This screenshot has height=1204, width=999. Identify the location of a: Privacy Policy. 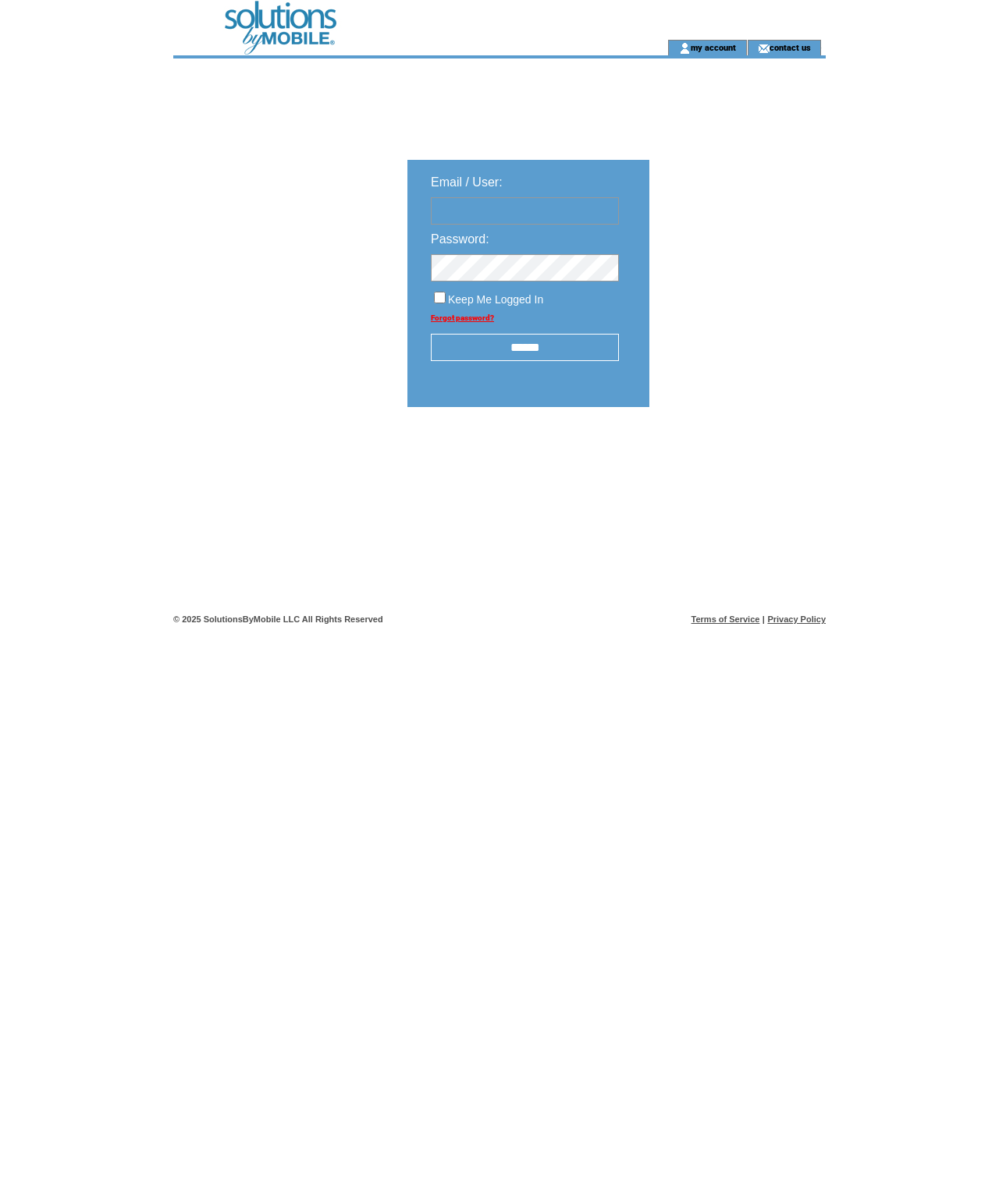
(796, 620).